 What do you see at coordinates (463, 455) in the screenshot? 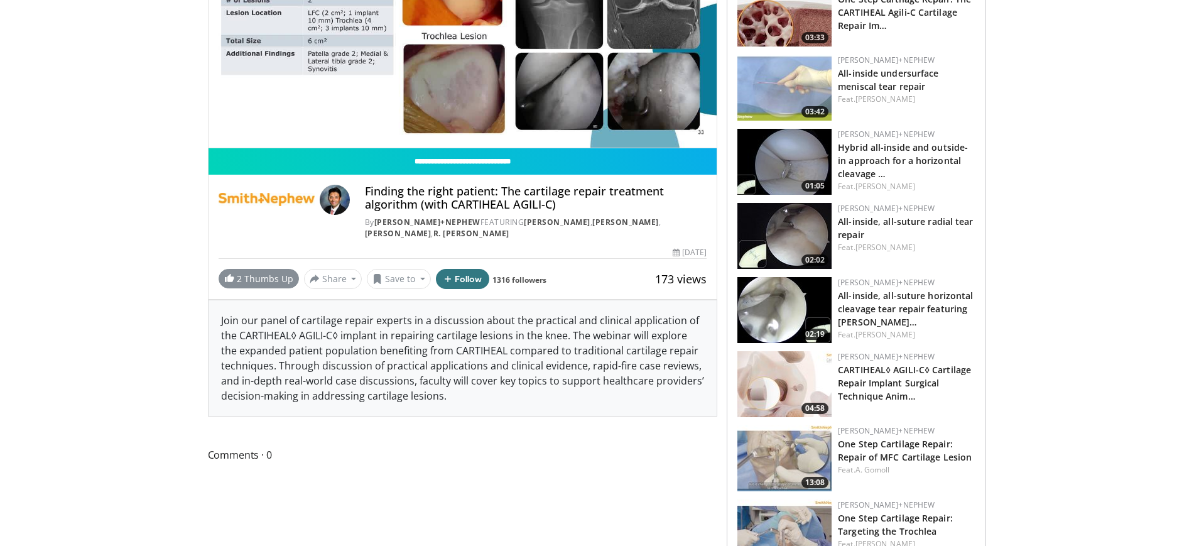
I see `span: Comments 0` at bounding box center [463, 455].